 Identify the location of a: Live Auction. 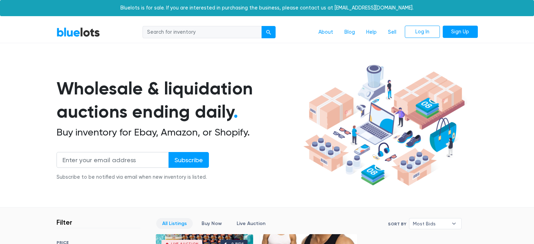
(251, 223).